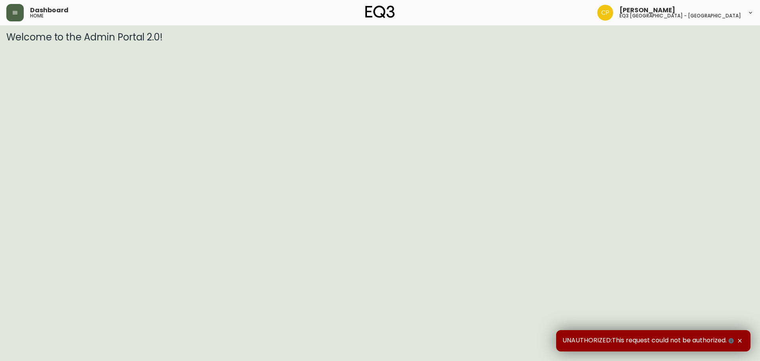  What do you see at coordinates (380, 12) in the screenshot?
I see `img: logo` at bounding box center [380, 12].